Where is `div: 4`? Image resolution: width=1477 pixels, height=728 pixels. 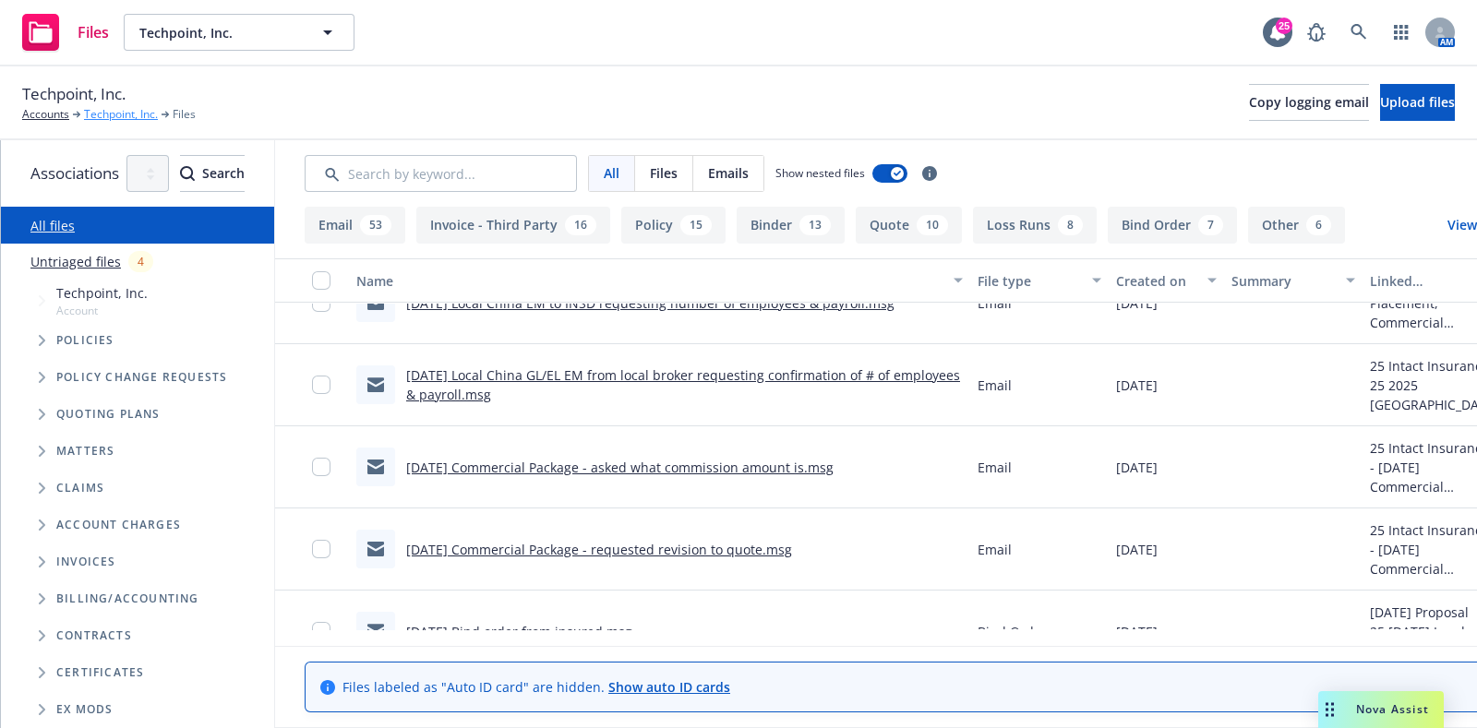
div: 4 is located at coordinates (140, 261).